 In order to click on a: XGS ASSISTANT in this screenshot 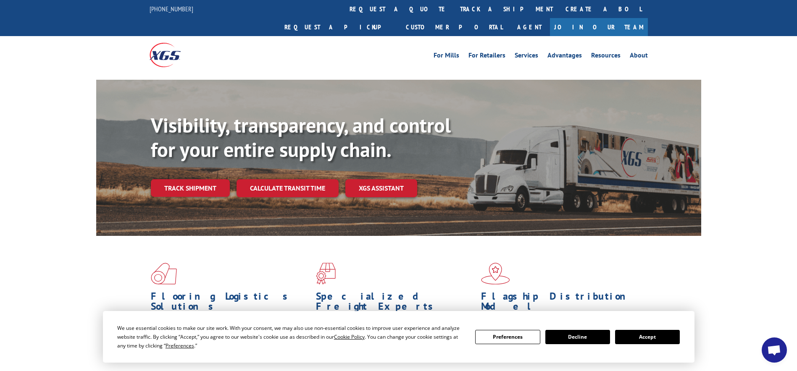, I will do `click(381, 188)`.